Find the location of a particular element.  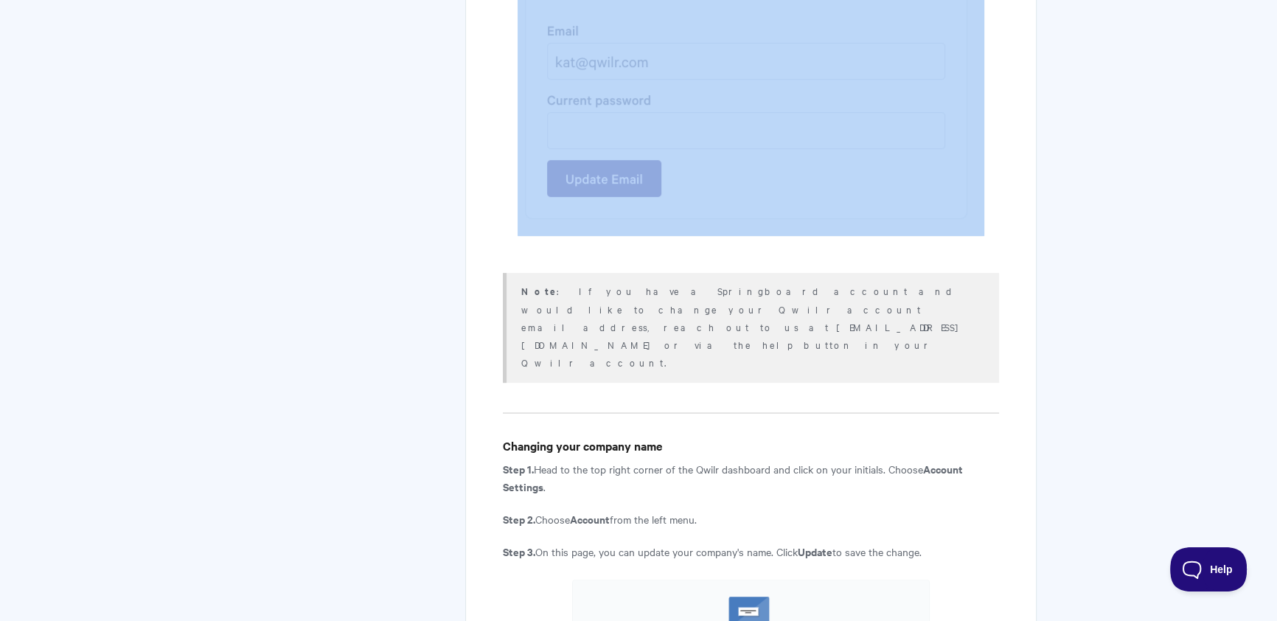

strong: Step 3. is located at coordinates (519, 551).